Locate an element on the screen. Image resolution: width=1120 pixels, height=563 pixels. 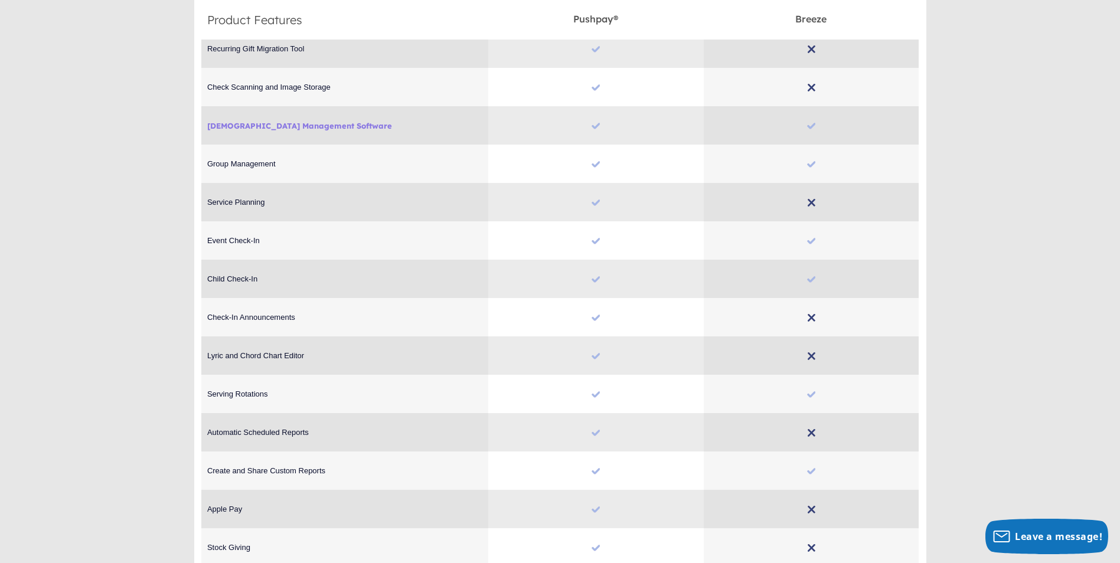
span: Create and Share Custom Reports is located at coordinates (345, 470).